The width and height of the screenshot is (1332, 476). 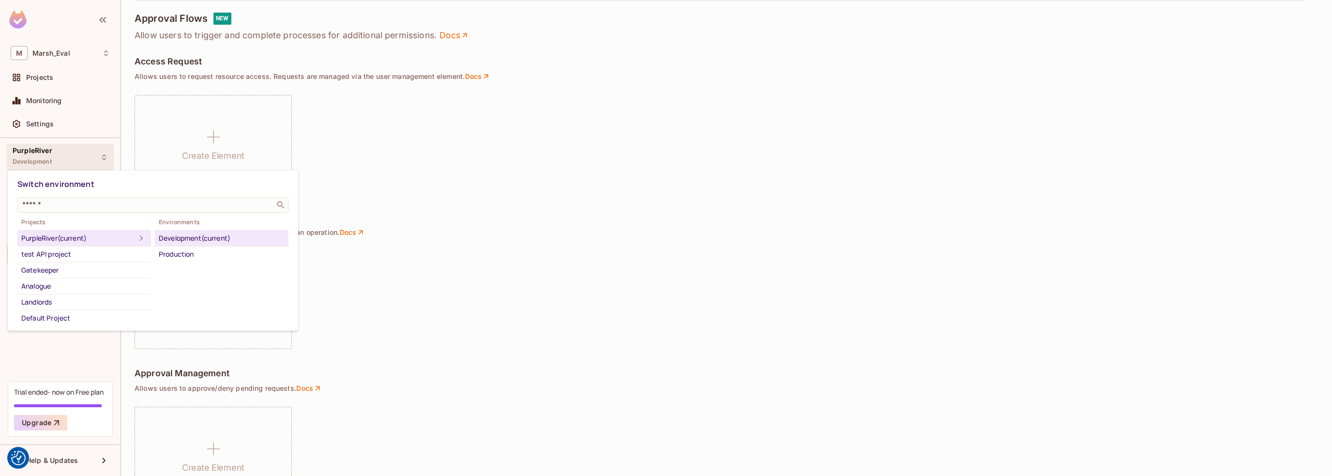 I want to click on span: Switch environment, so click(x=56, y=184).